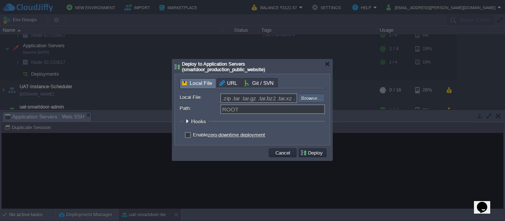 The width and height of the screenshot is (505, 221). Describe the element at coordinates (228, 83) in the screenshot. I see `span: URL` at that location.